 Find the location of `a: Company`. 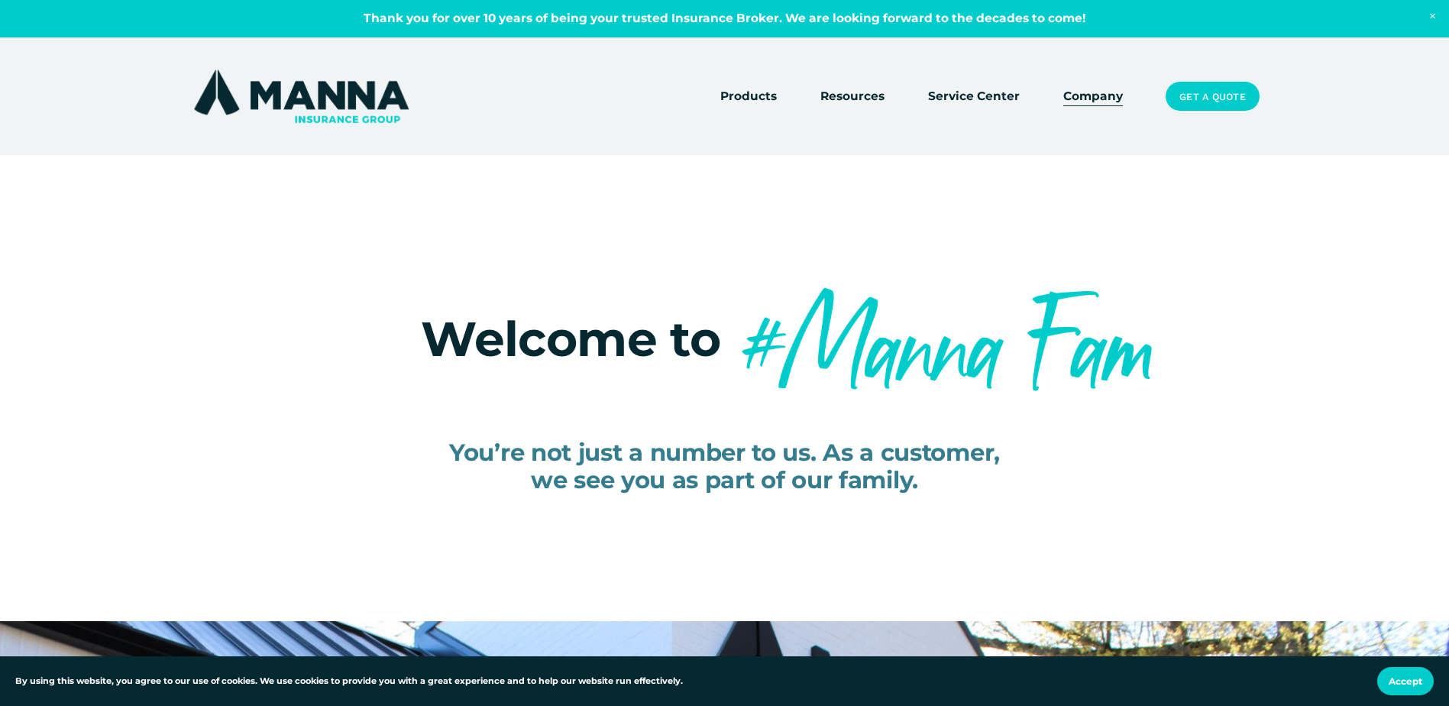

a: Company is located at coordinates (1093, 96).